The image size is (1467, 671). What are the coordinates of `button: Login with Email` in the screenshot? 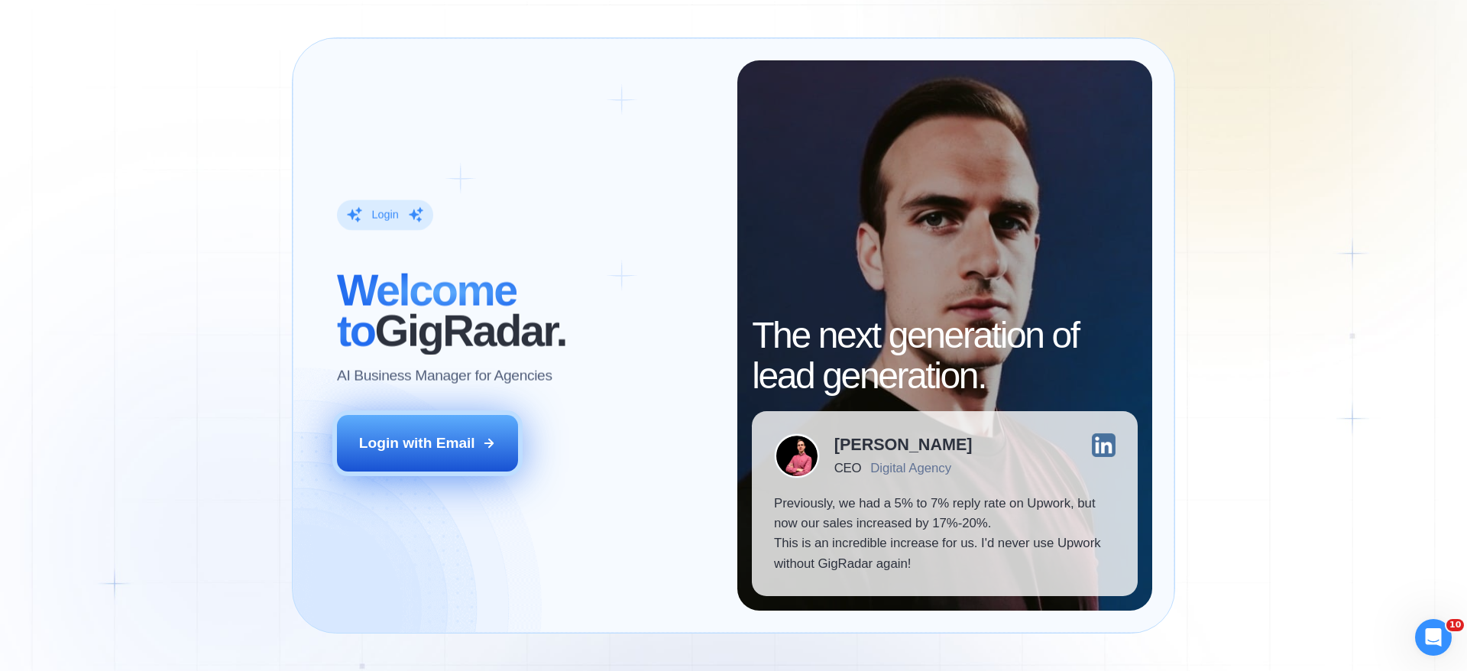 It's located at (428, 443).